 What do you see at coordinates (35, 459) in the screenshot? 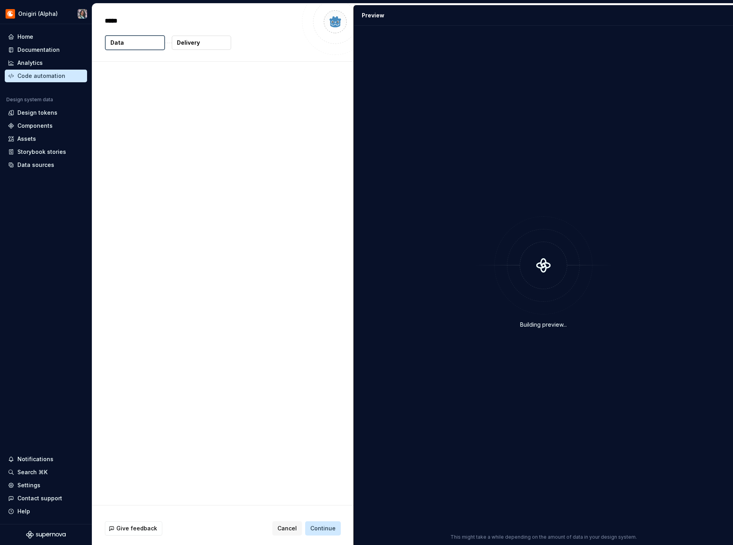
I see `div: Notifications` at bounding box center [35, 459].